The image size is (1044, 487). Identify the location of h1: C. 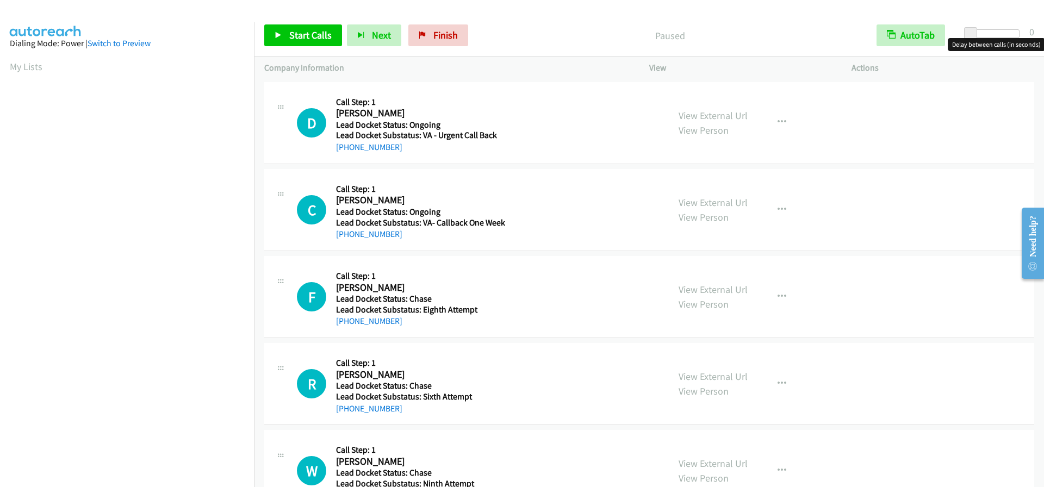
(311, 210).